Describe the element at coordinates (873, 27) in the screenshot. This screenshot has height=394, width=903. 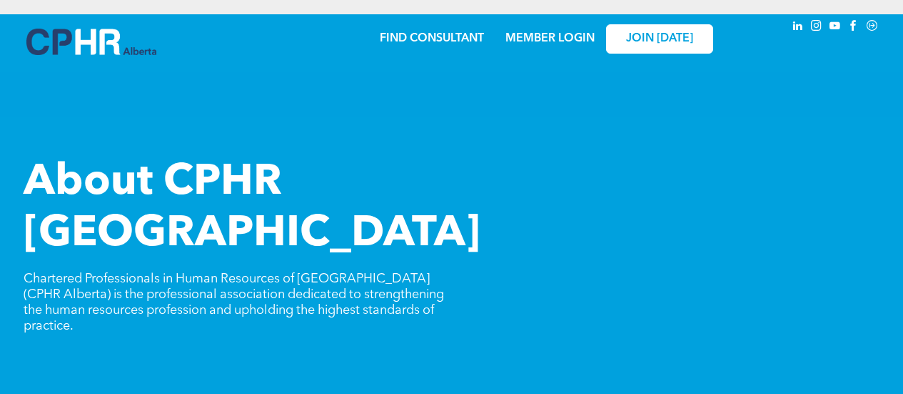
I see `a: Social network` at that location.